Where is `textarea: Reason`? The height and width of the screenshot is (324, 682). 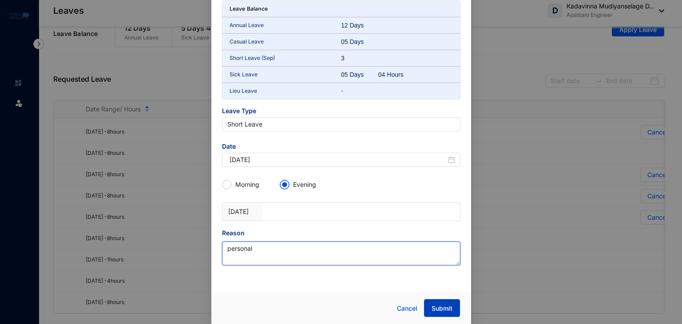 textarea: Reason is located at coordinates (341, 254).